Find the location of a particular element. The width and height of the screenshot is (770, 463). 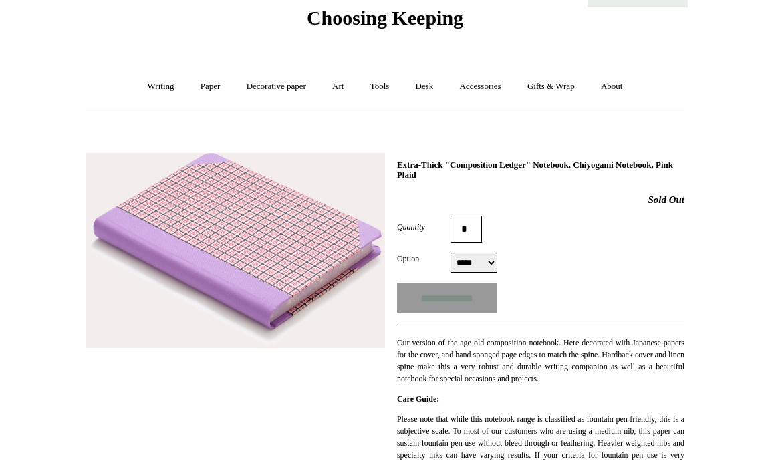

label: Option is located at coordinates (424, 259).